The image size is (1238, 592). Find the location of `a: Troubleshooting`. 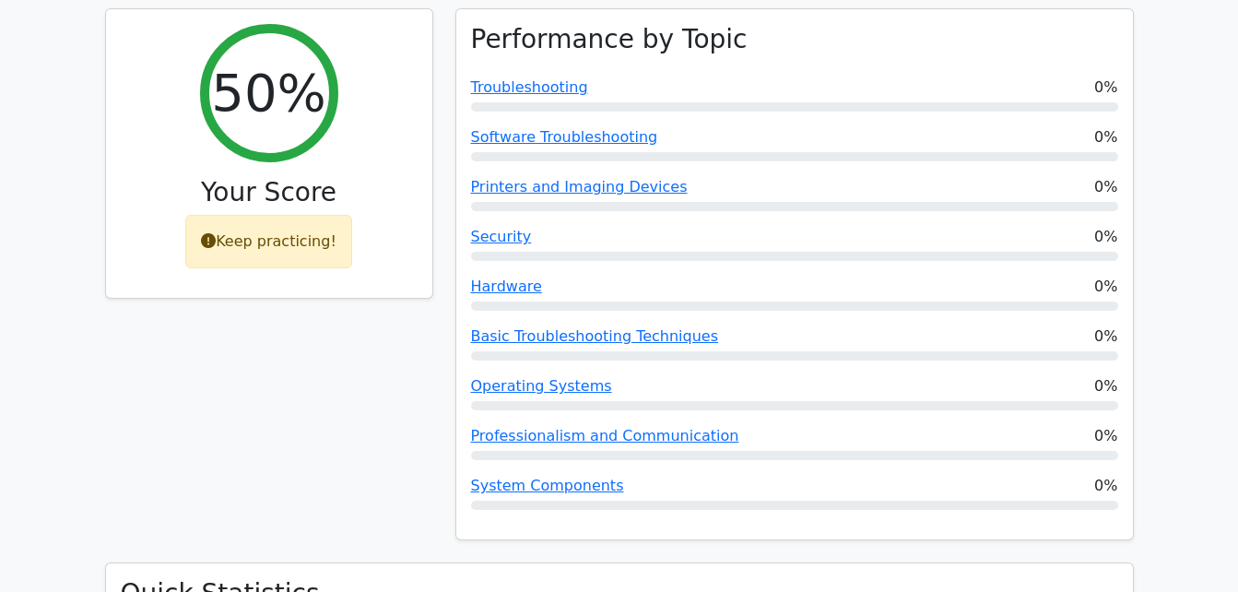

a: Troubleshooting is located at coordinates (529, 87).